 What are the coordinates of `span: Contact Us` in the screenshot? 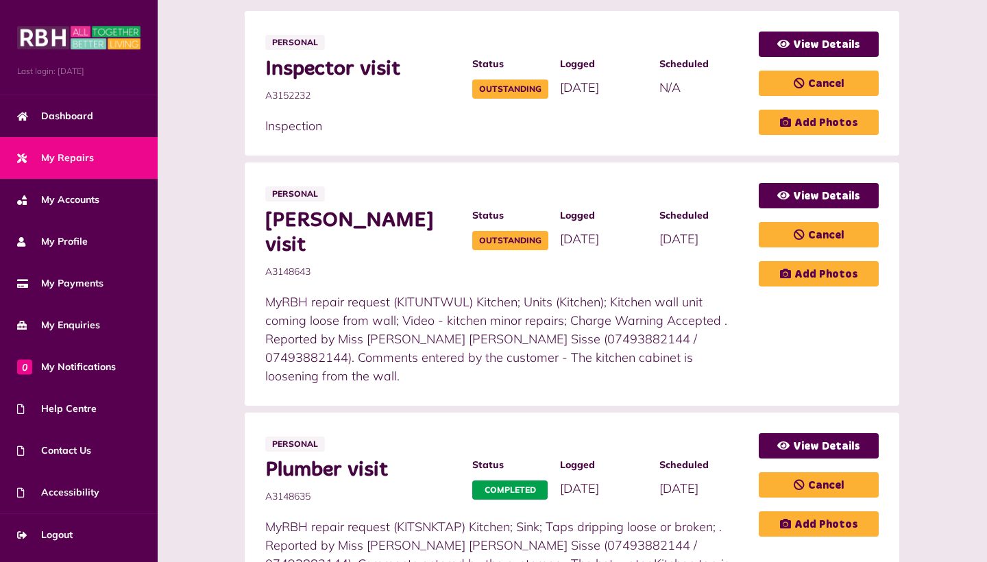 It's located at (54, 450).